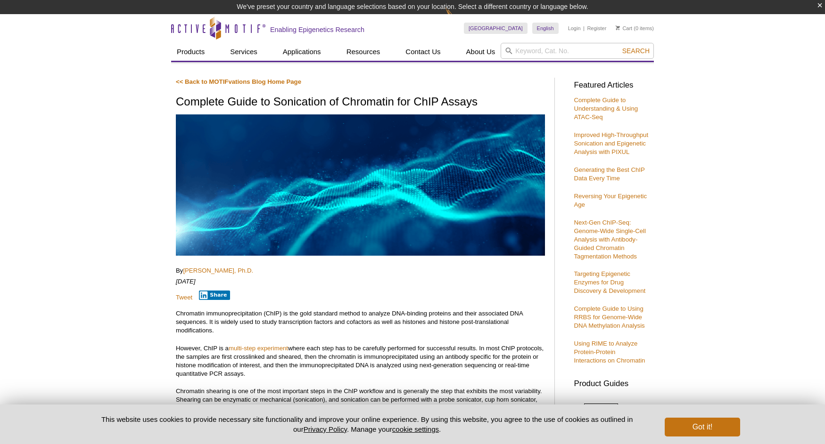 The width and height of the screenshot is (825, 444). I want to click on a: Next-Gen ChIP-Seq: Genome-Wide Single-Cell Analysis with Antibody-Guided Chromatin Tagmentation M..., so click(609, 239).